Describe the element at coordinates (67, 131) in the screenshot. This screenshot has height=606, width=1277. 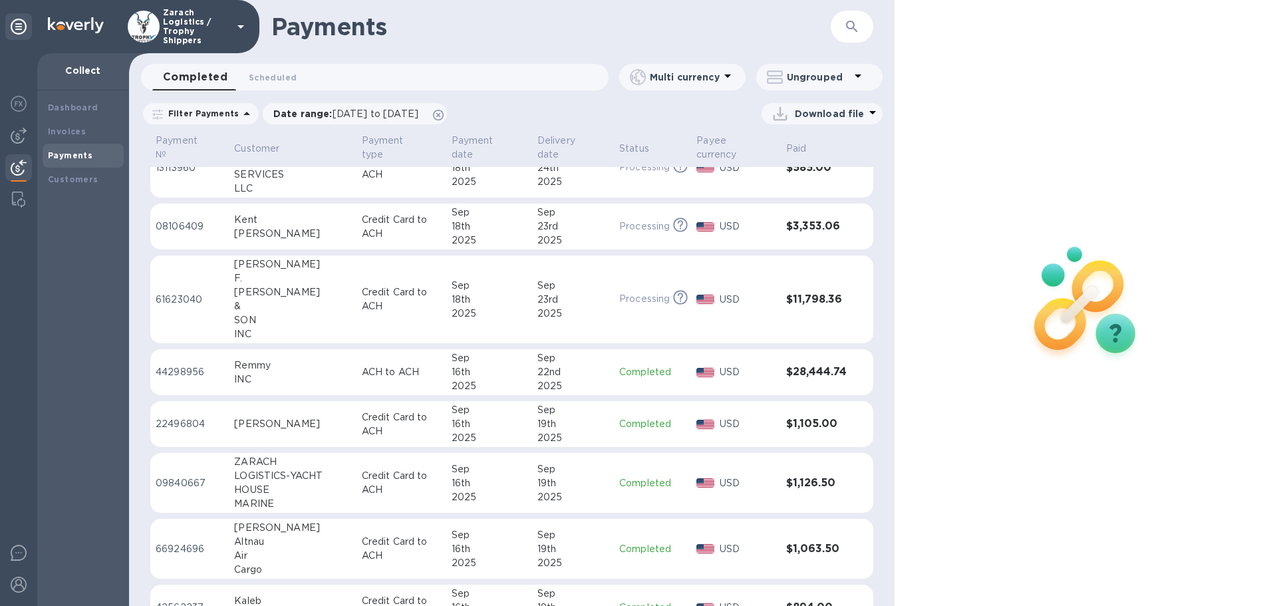
I see `b: Invoices` at that location.